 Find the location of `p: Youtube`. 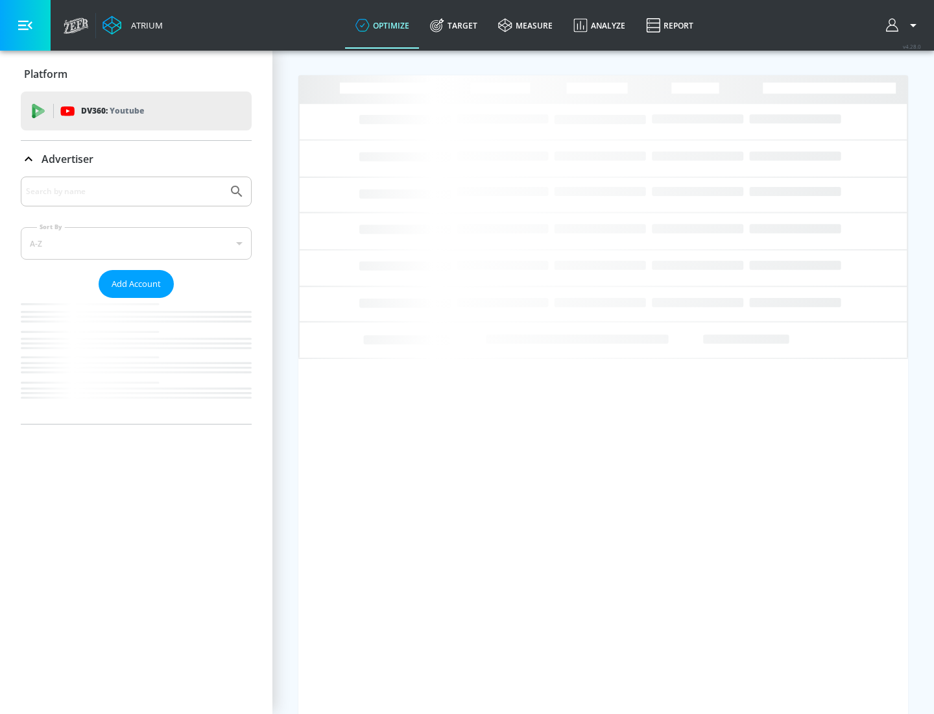

p: Youtube is located at coordinates (126, 110).